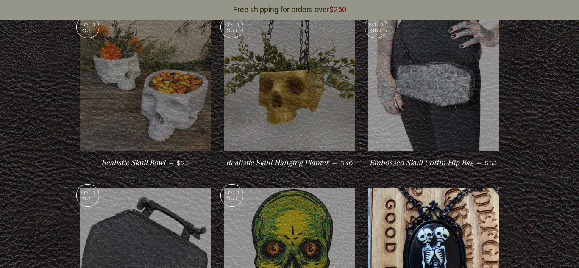 The height and width of the screenshot is (268, 579). Describe the element at coordinates (183, 163) in the screenshot. I see `span: $25` at that location.